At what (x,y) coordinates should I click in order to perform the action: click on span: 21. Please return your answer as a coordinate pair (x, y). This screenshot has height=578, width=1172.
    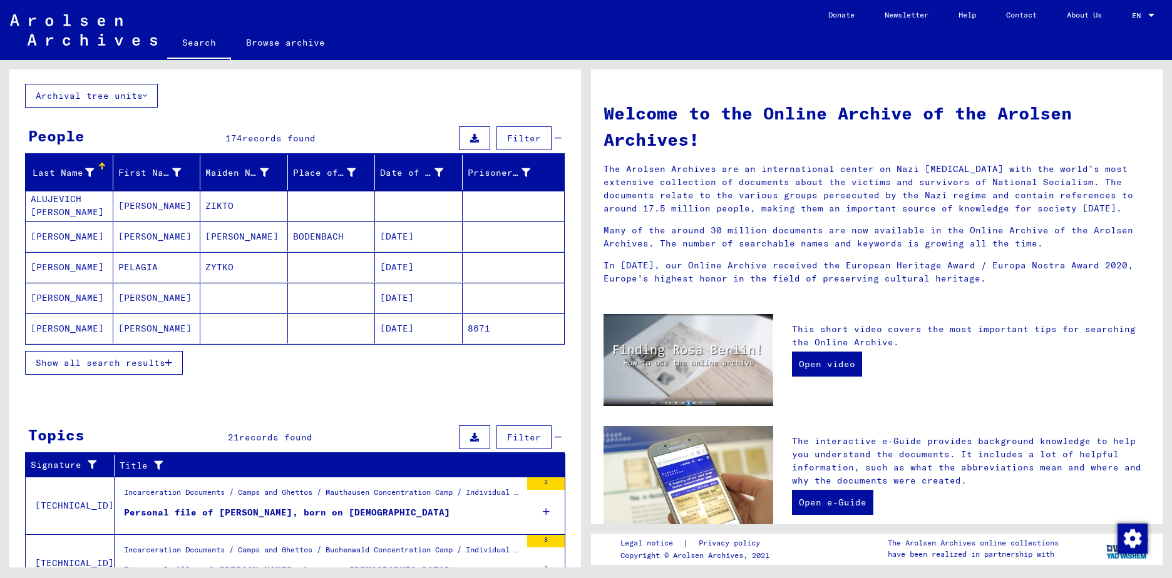
    Looking at the image, I should click on (233, 437).